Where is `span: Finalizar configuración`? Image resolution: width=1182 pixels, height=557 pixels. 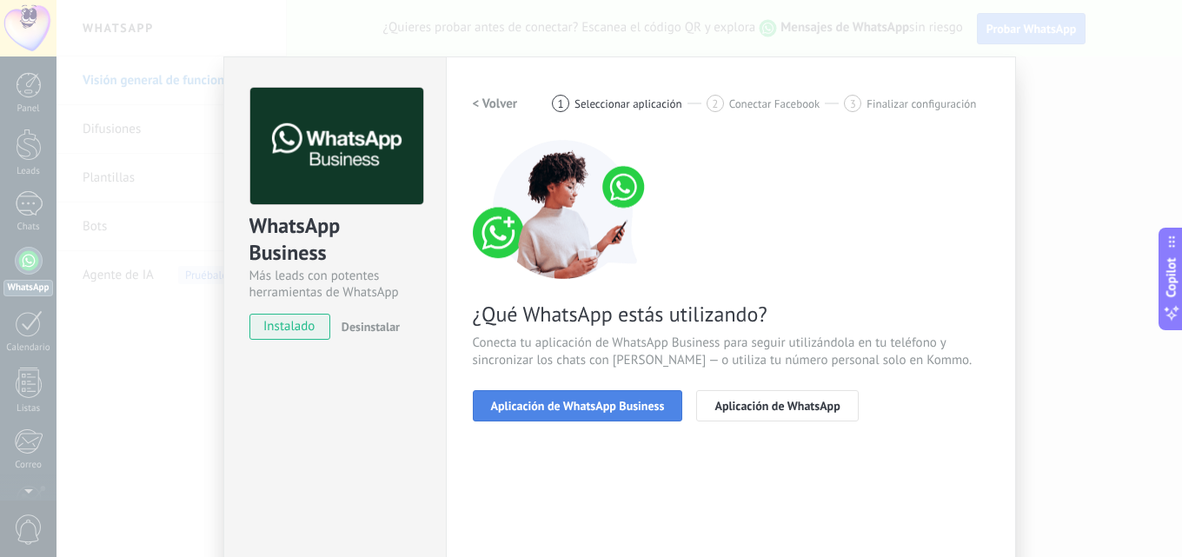 span: Finalizar configuración is located at coordinates (921, 103).